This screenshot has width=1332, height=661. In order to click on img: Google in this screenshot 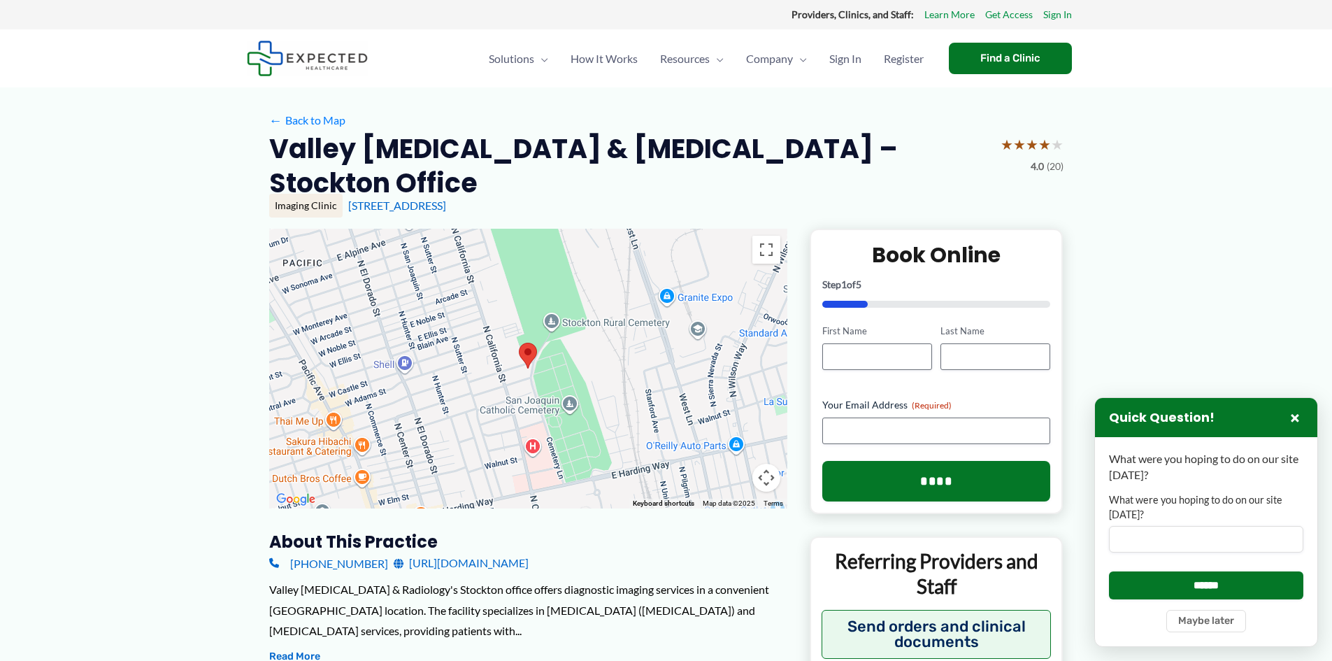, I will do `click(296, 499)`.